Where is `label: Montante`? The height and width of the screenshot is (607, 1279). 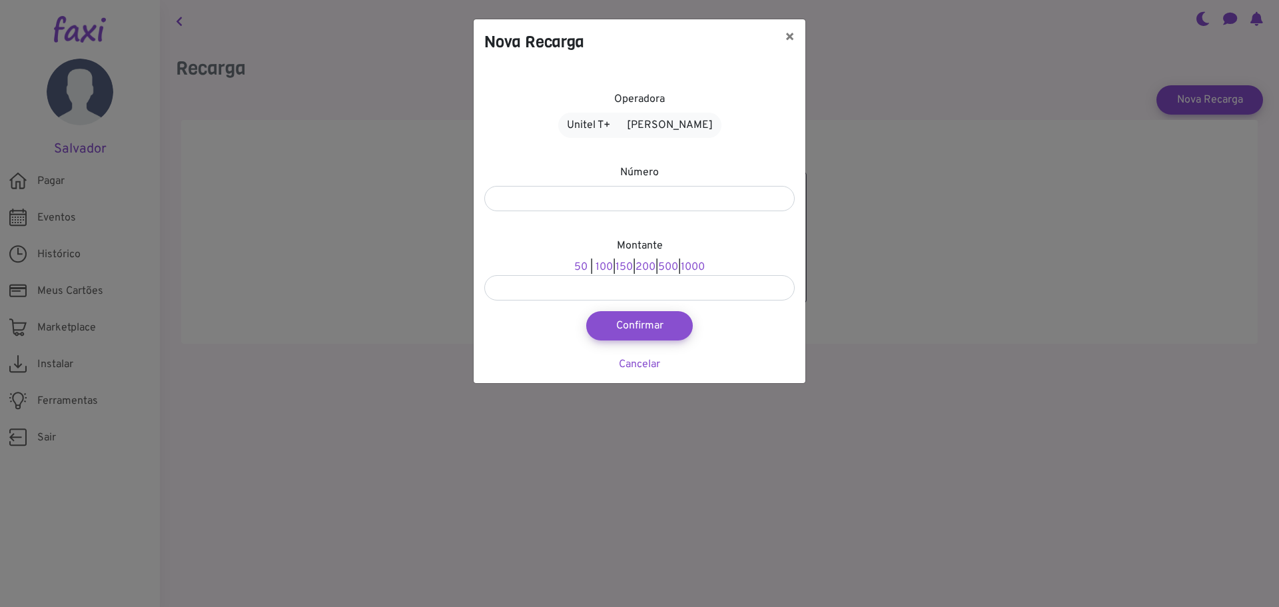 label: Montante is located at coordinates (639, 246).